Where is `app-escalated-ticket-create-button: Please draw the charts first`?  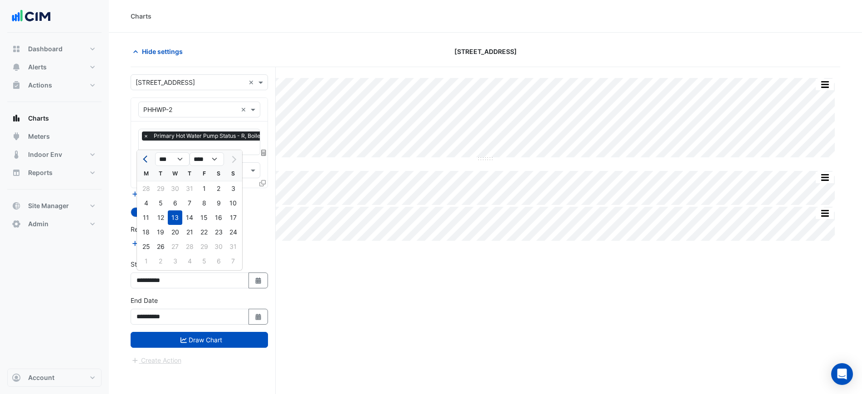
app-escalated-ticket-create-button: Please draw the charts first is located at coordinates (156, 360).